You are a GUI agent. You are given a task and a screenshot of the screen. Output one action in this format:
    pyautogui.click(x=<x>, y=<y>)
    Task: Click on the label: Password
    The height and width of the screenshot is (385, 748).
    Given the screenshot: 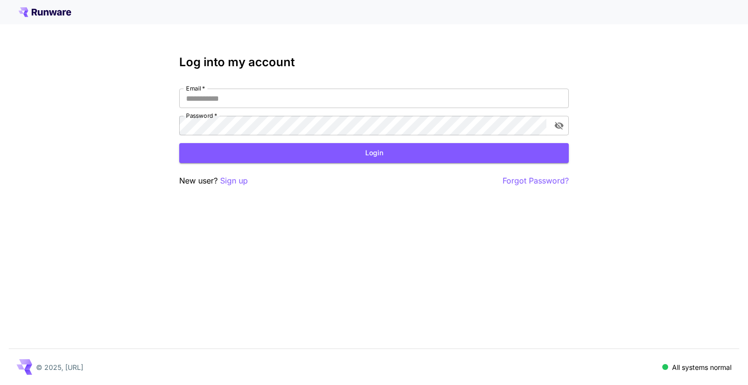 What is the action you would take?
    pyautogui.click(x=202, y=115)
    